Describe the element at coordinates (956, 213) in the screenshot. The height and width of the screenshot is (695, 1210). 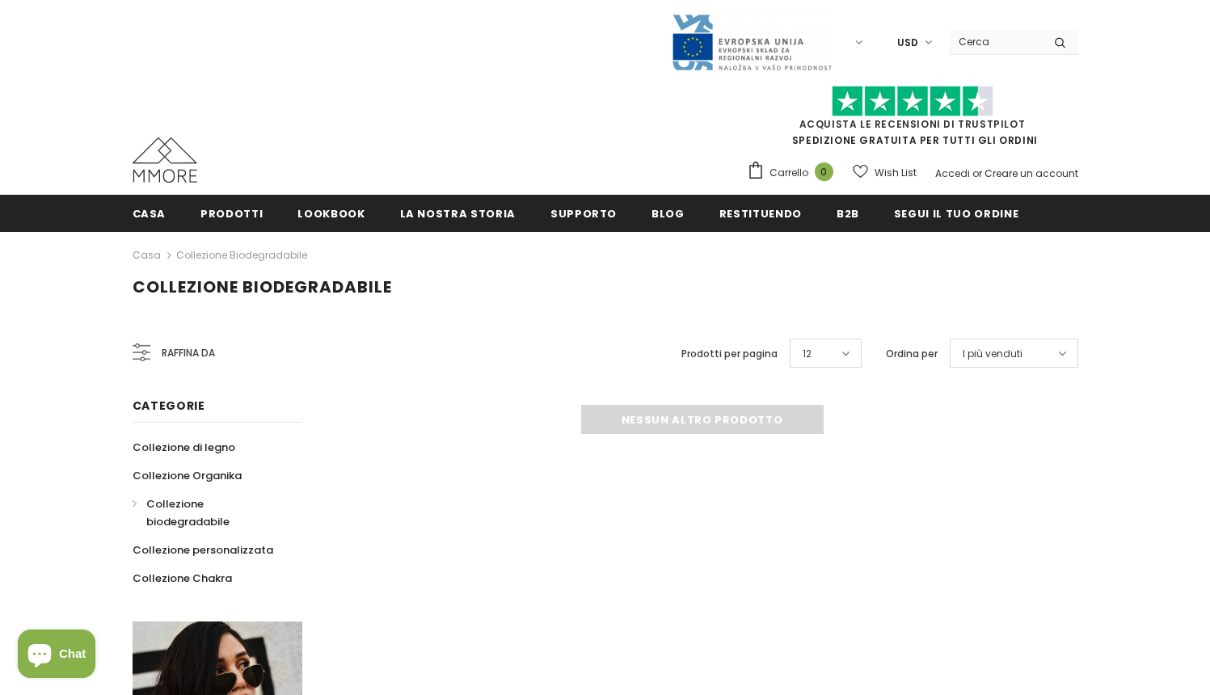
I see `a: Segui il tuo ordine` at that location.